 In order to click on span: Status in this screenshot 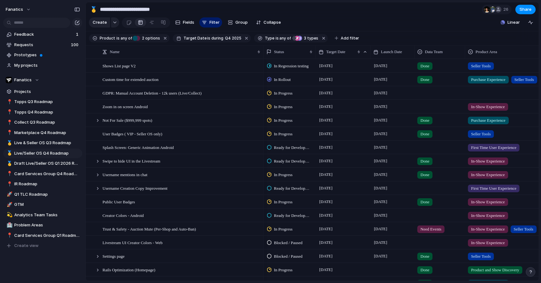, I will do `click(279, 52)`.